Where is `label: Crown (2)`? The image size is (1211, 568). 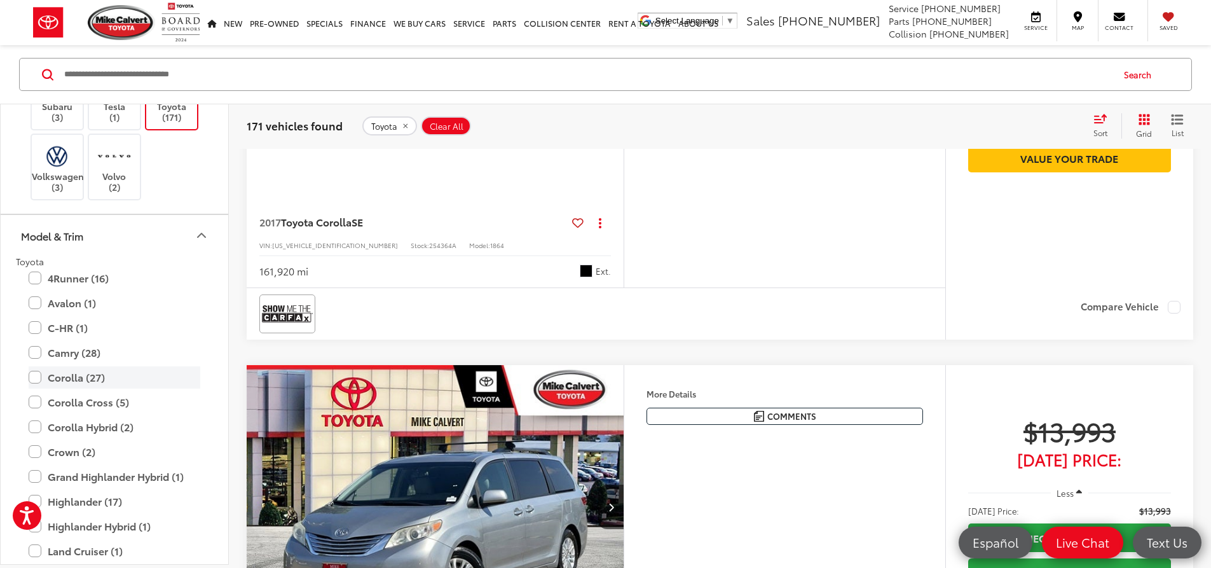
label: Crown (2) is located at coordinates (114, 451).